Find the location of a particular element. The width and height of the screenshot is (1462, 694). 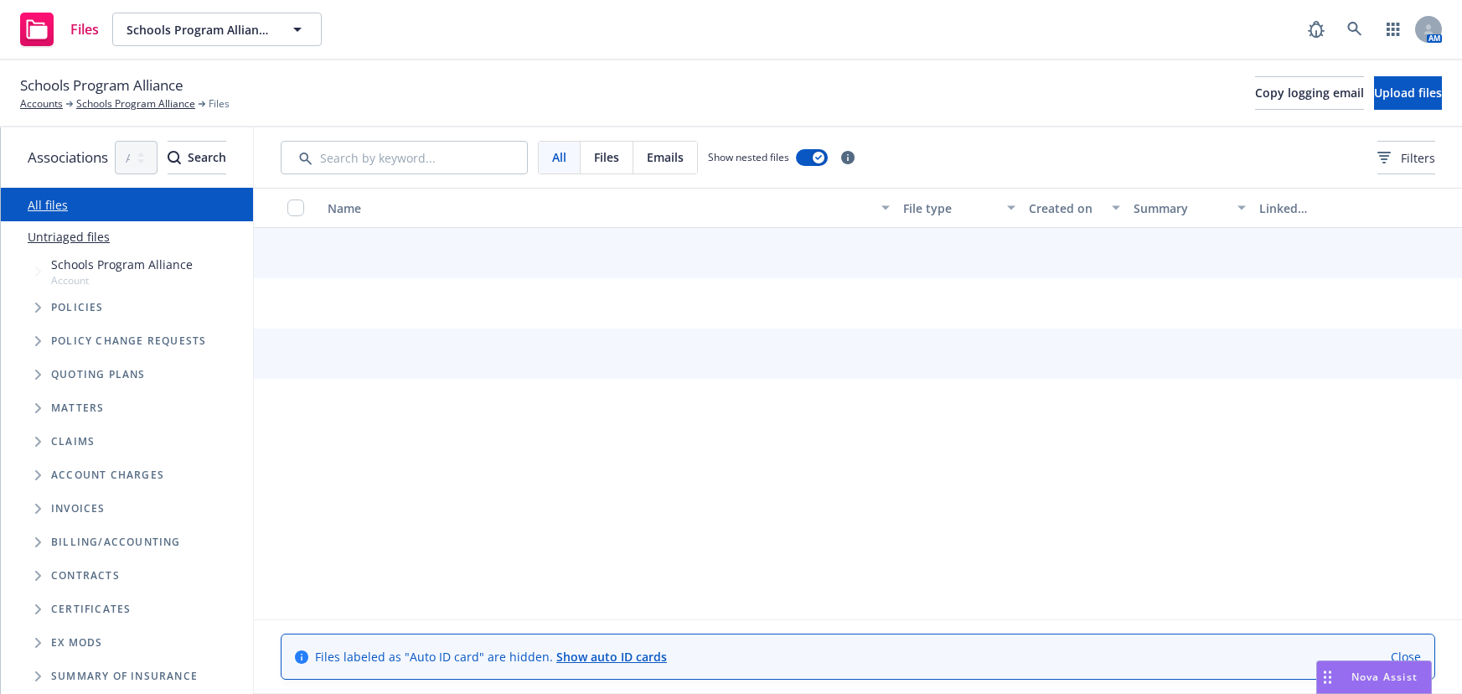

a: Files is located at coordinates (59, 29).